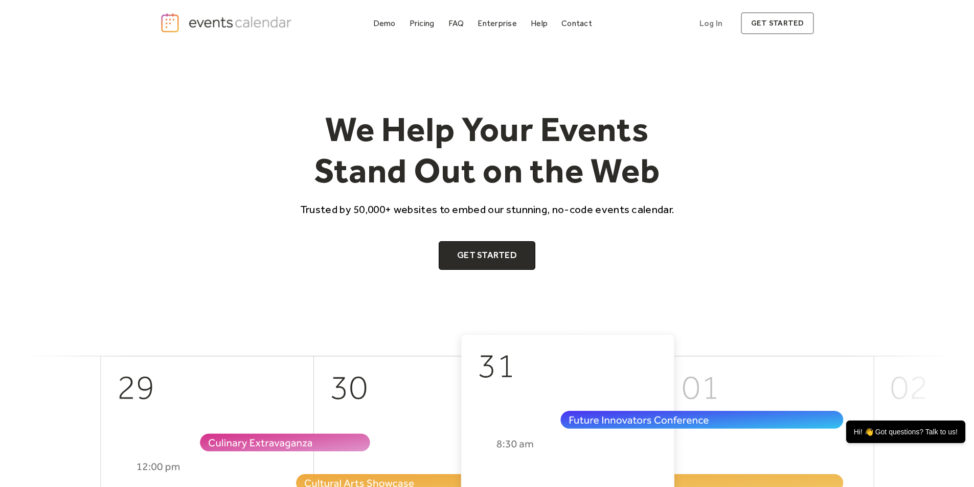 The width and height of the screenshot is (974, 487). Describe the element at coordinates (539, 23) in the screenshot. I see `a: Help` at that location.